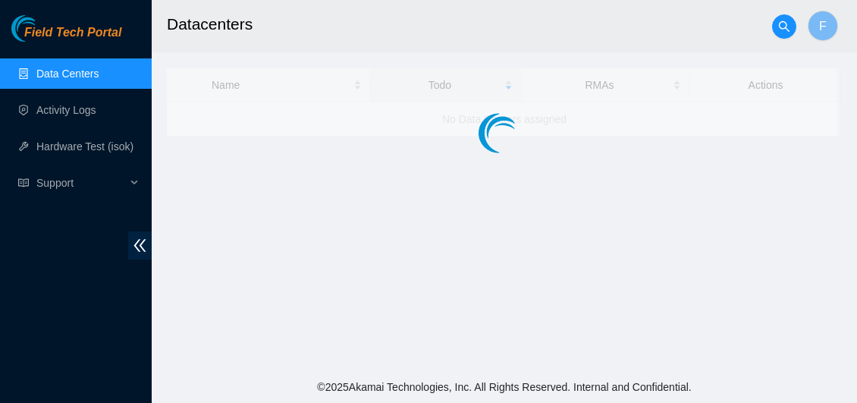 The width and height of the screenshot is (857, 403). What do you see at coordinates (85, 146) in the screenshot?
I see `a: Hardware Test (isok)` at bounding box center [85, 146].